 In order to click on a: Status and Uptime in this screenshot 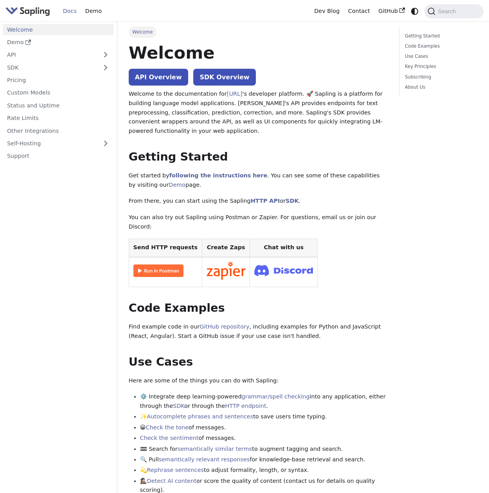, I will do `click(58, 105)`.